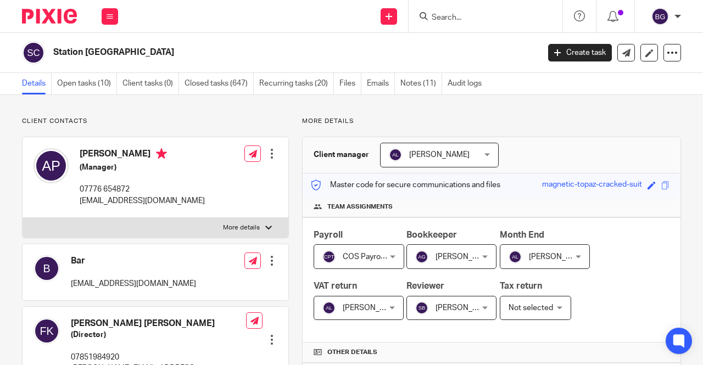  I want to click on h4: Bar, so click(133, 261).